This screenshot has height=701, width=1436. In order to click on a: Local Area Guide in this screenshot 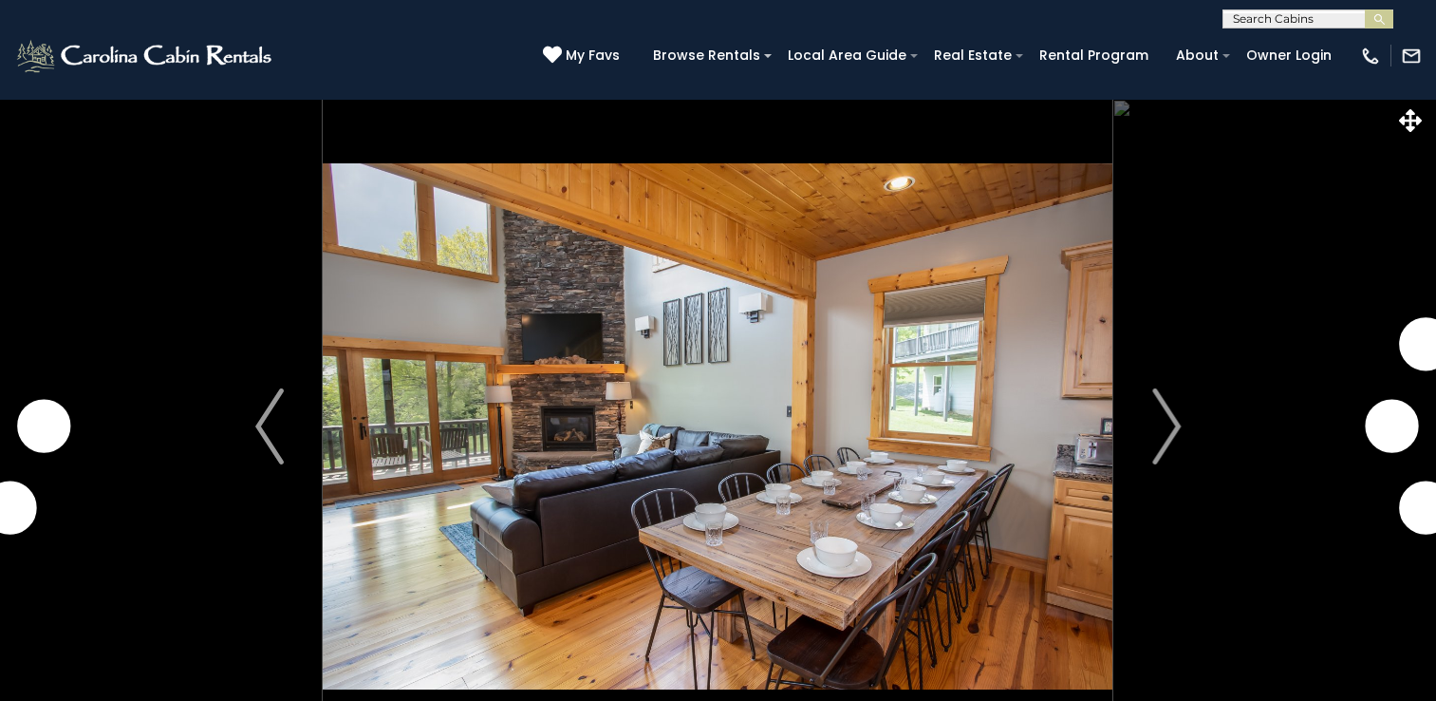, I will do `click(847, 55)`.